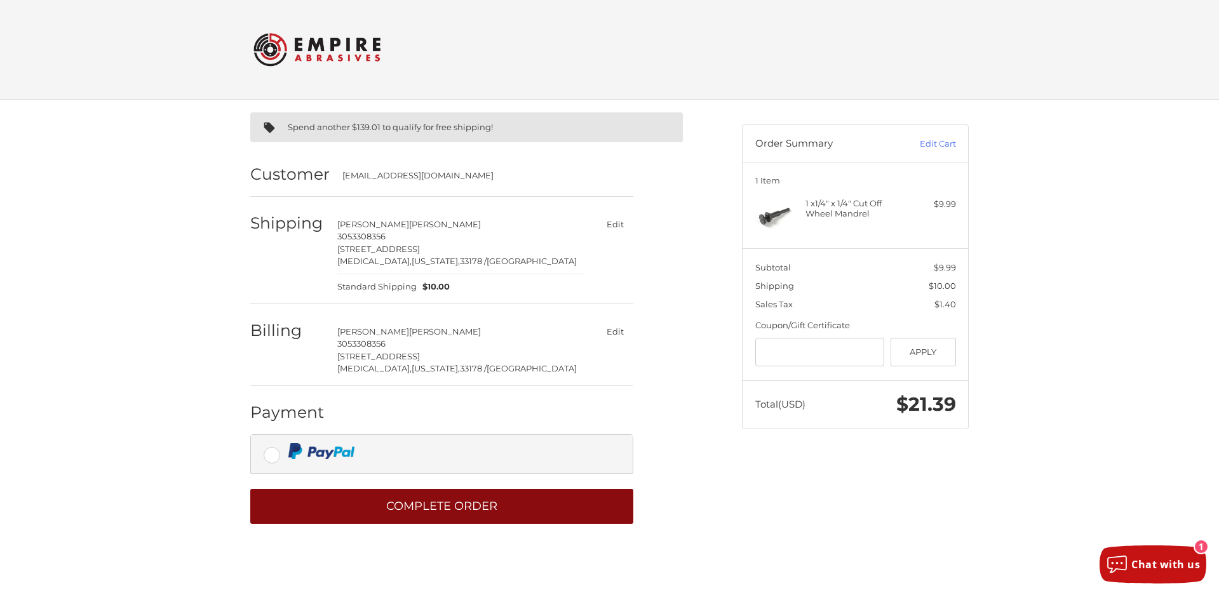 This screenshot has width=1219, height=593. I want to click on span: Standard Shipping, so click(377, 287).